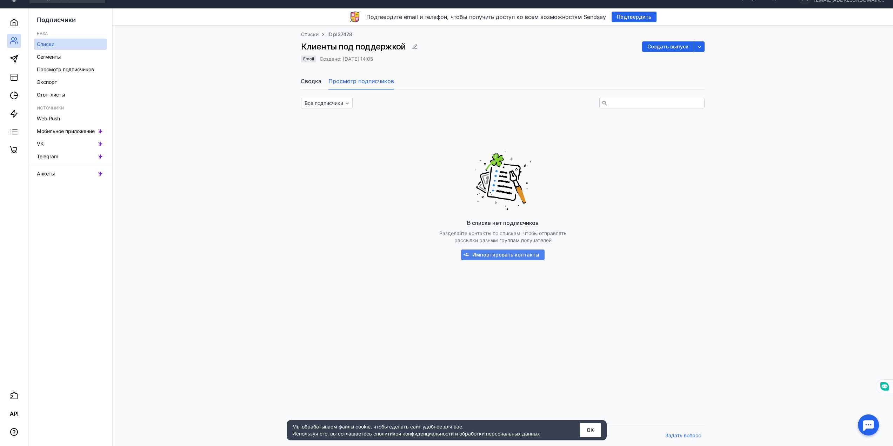 The image size is (893, 446). What do you see at coordinates (668, 47) in the screenshot?
I see `span: Создать выпуск` at bounding box center [668, 47].